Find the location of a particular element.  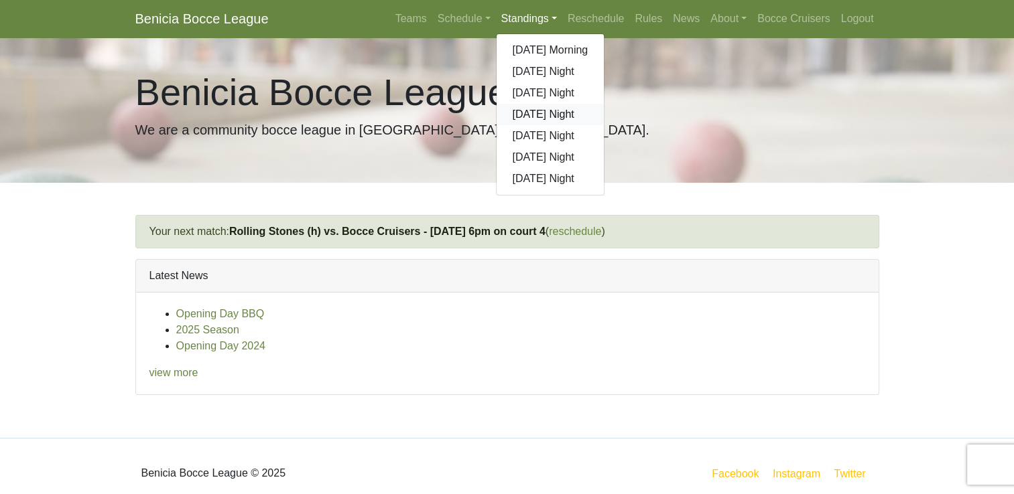

a: Twitter is located at coordinates (853, 474).